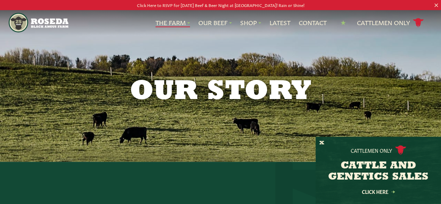  I want to click on p: Cattlemen Only, so click(371, 150).